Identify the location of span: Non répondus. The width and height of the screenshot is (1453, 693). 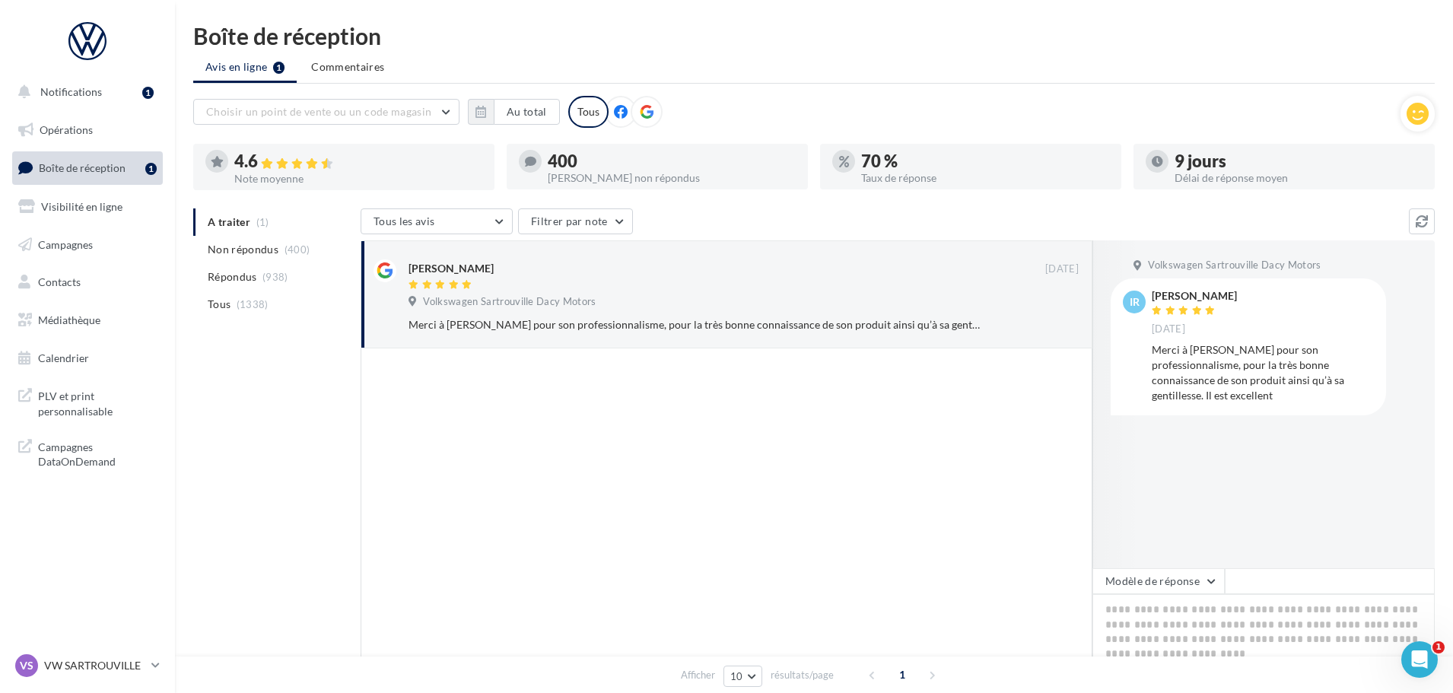
(243, 249).